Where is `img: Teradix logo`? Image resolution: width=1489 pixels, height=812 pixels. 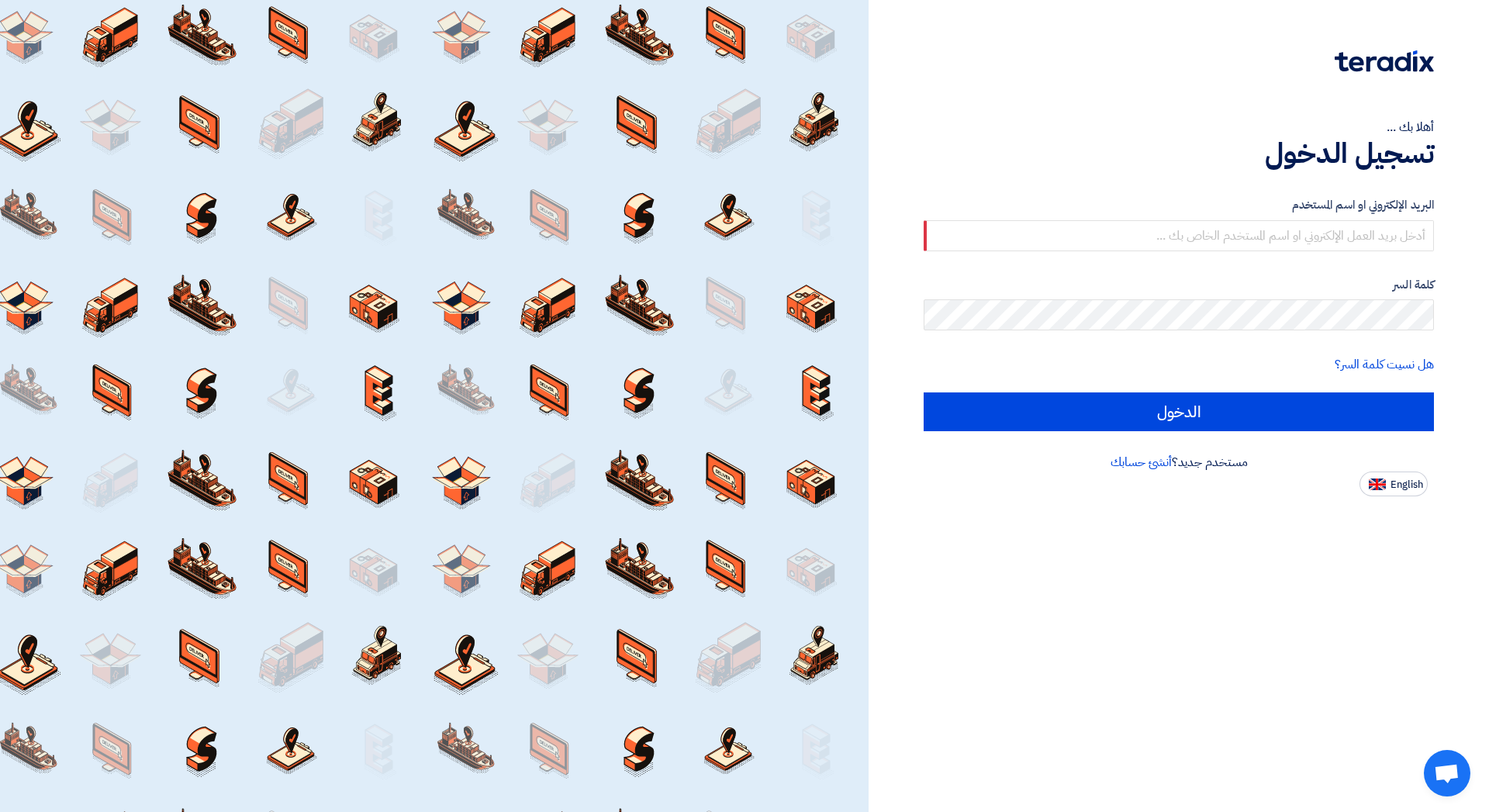
img: Teradix logo is located at coordinates (1384, 61).